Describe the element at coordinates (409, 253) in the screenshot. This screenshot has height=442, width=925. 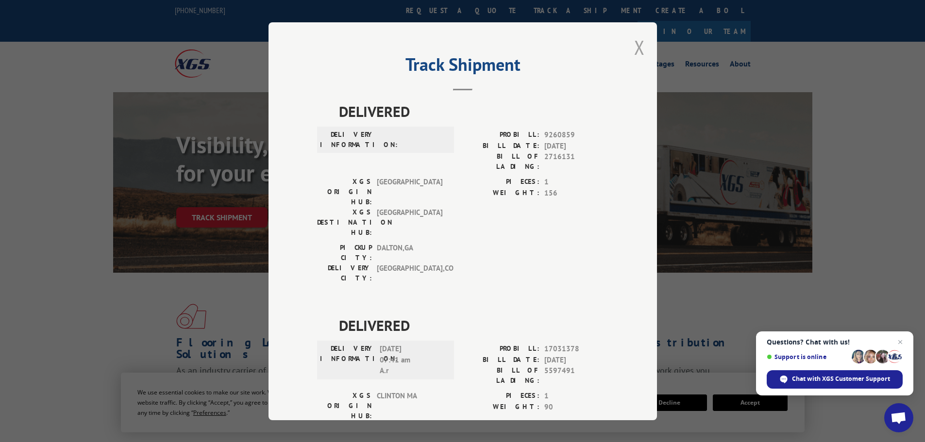
I see `span: DALTON , GA` at that location.